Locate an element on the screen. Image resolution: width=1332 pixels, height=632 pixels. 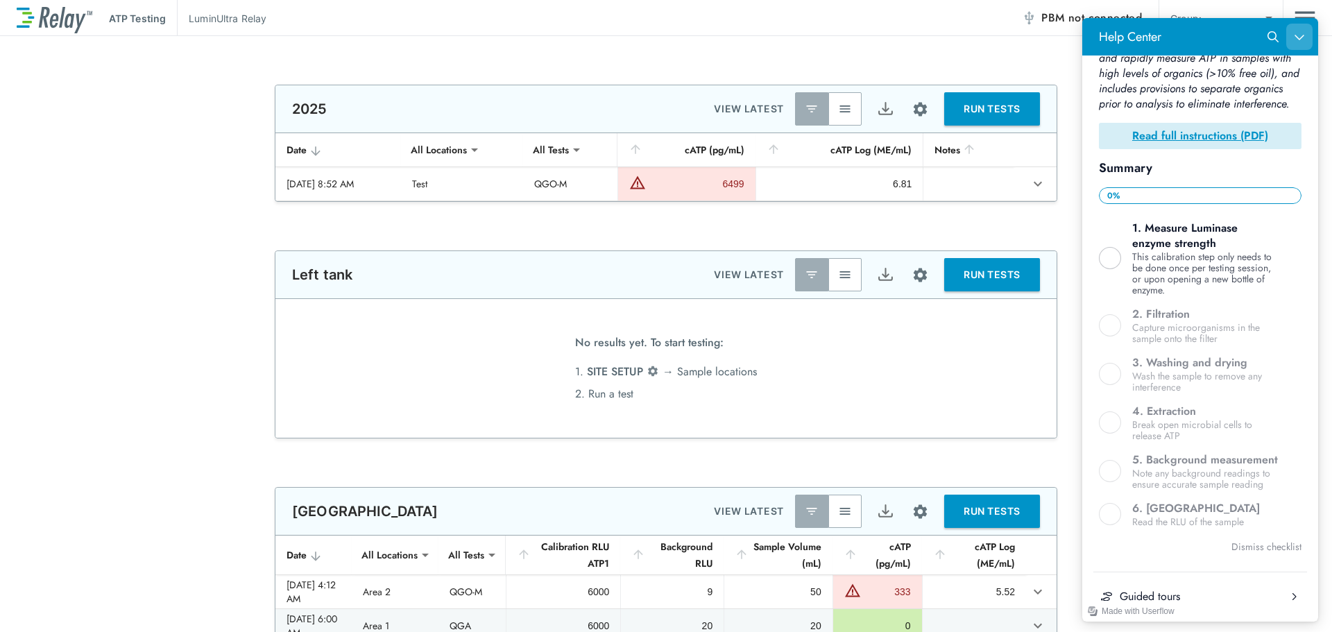
td: Test is located at coordinates (462, 184).